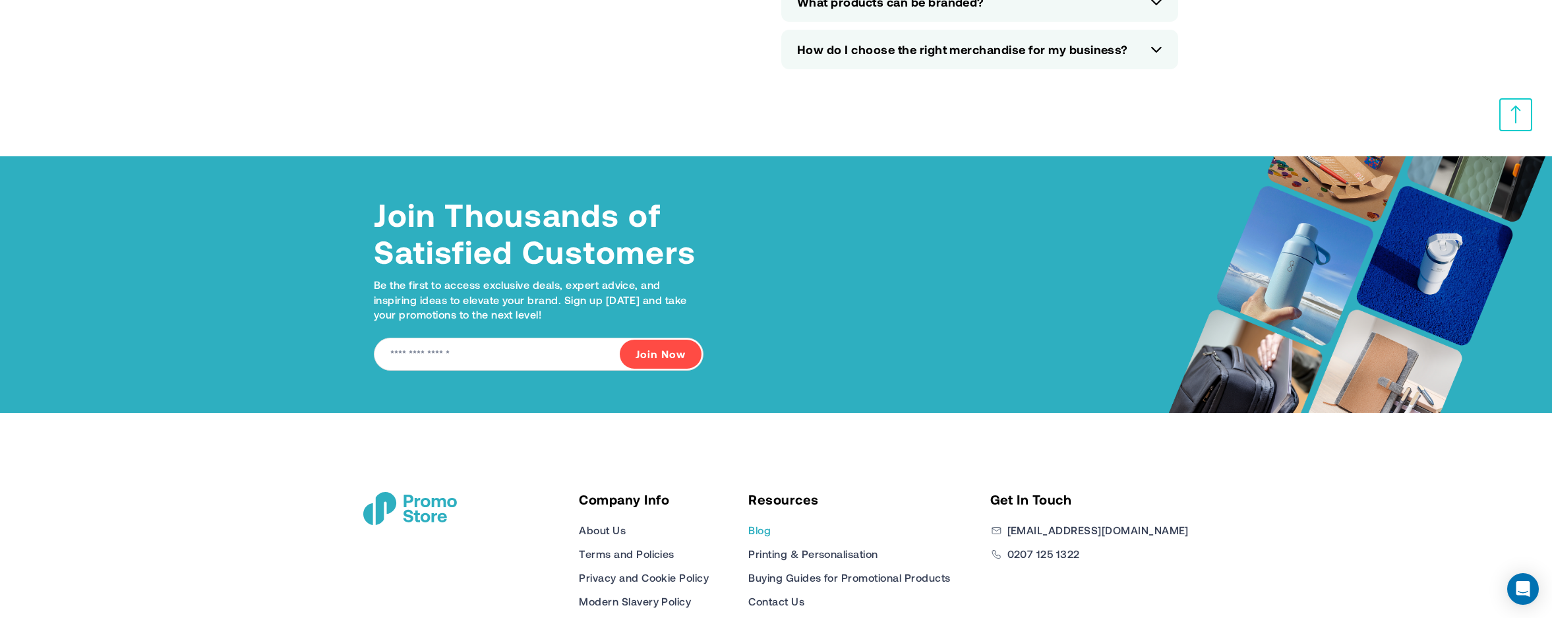  What do you see at coordinates (759, 530) in the screenshot?
I see `a: Blog` at bounding box center [759, 530].